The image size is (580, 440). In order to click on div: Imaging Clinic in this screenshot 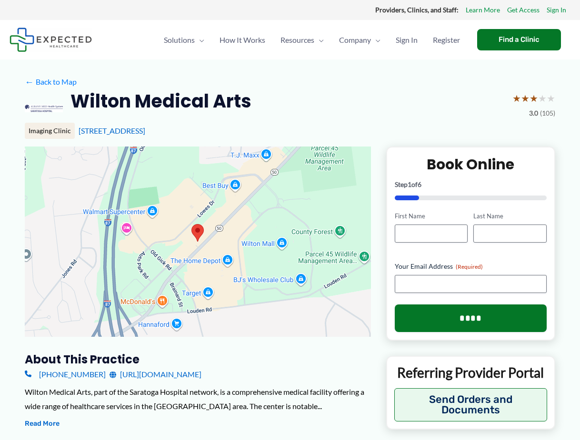, I will do `click(50, 131)`.